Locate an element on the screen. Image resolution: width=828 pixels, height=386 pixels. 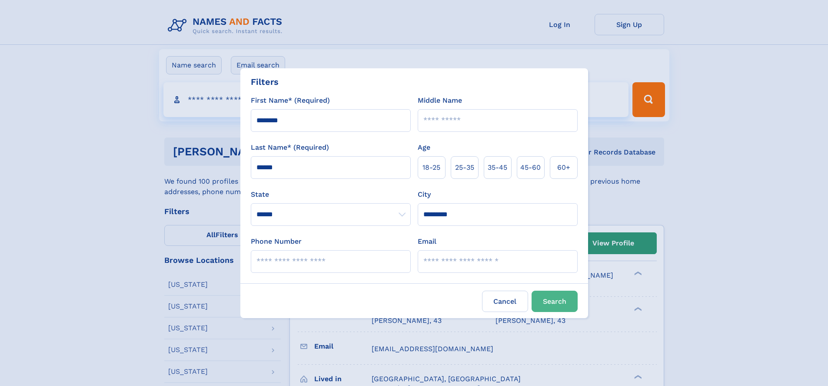
label: First Name* (Required) is located at coordinates (290, 100).